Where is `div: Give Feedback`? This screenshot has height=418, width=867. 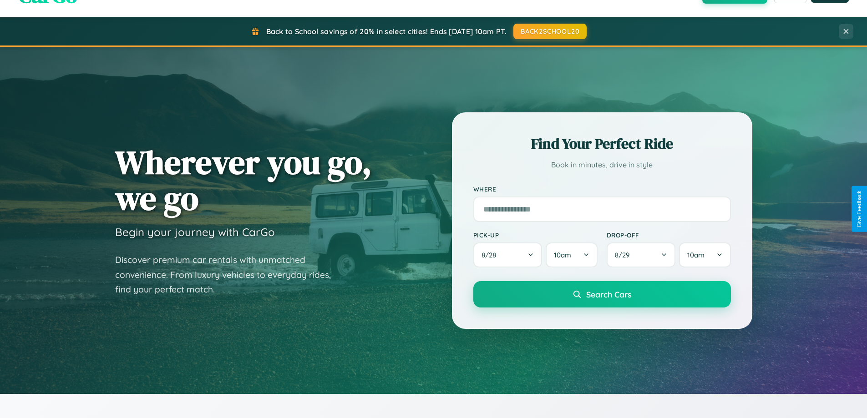 div: Give Feedback is located at coordinates (859, 209).